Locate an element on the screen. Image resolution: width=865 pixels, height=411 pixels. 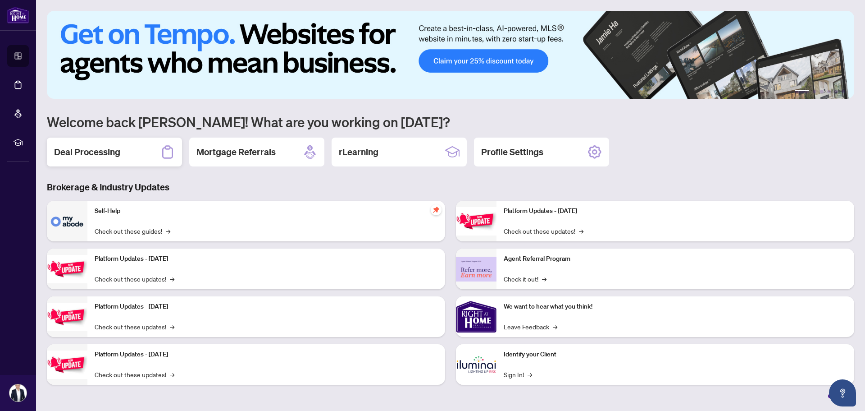
button: 4 is located at coordinates (829, 91).